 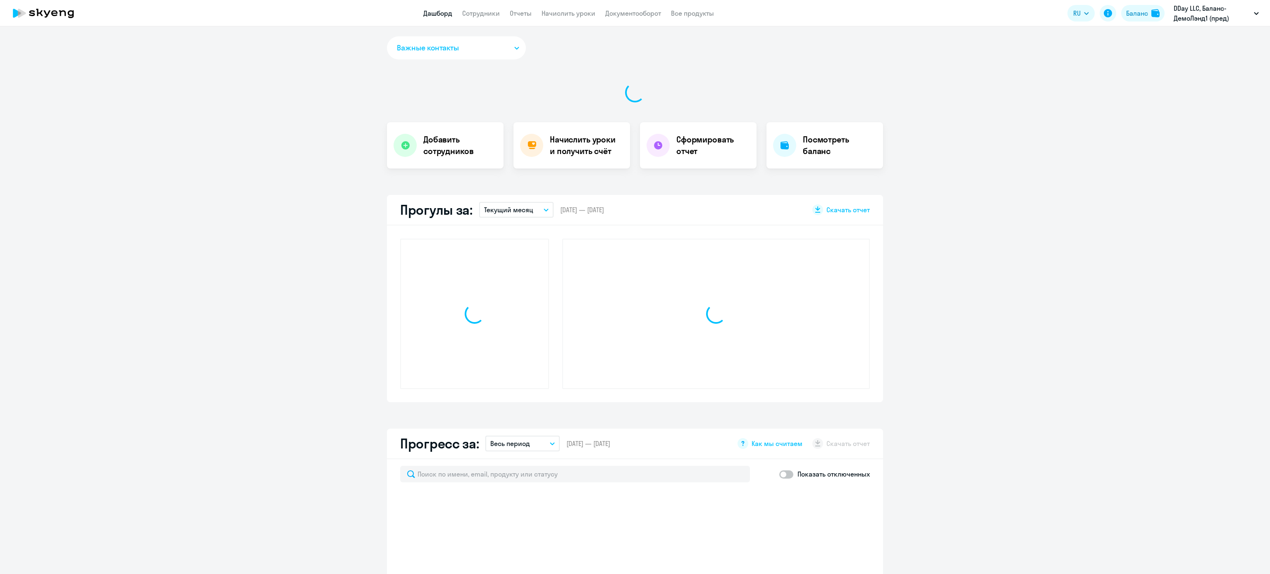 I want to click on h4: Начислить уроки и получить счёт, so click(x=586, y=145).